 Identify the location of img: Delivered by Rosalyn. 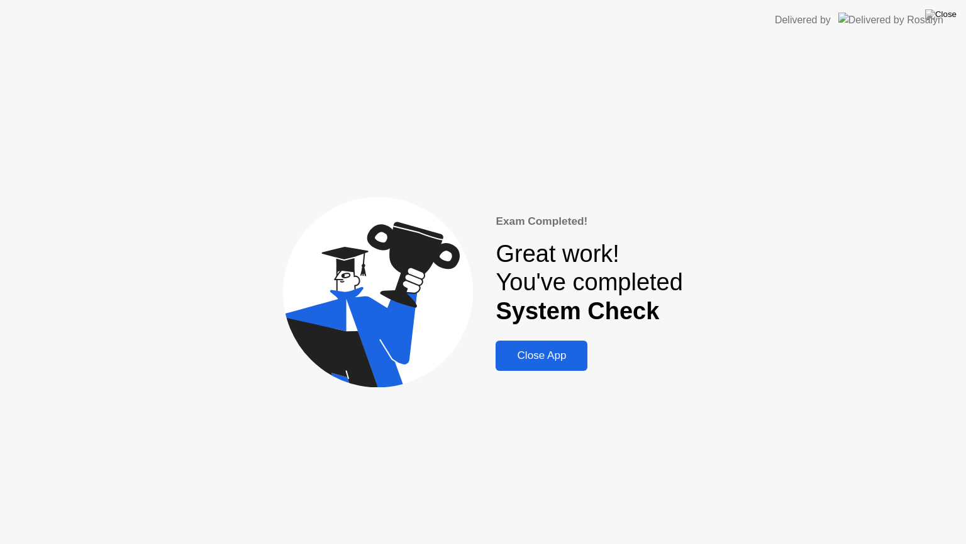
(891, 20).